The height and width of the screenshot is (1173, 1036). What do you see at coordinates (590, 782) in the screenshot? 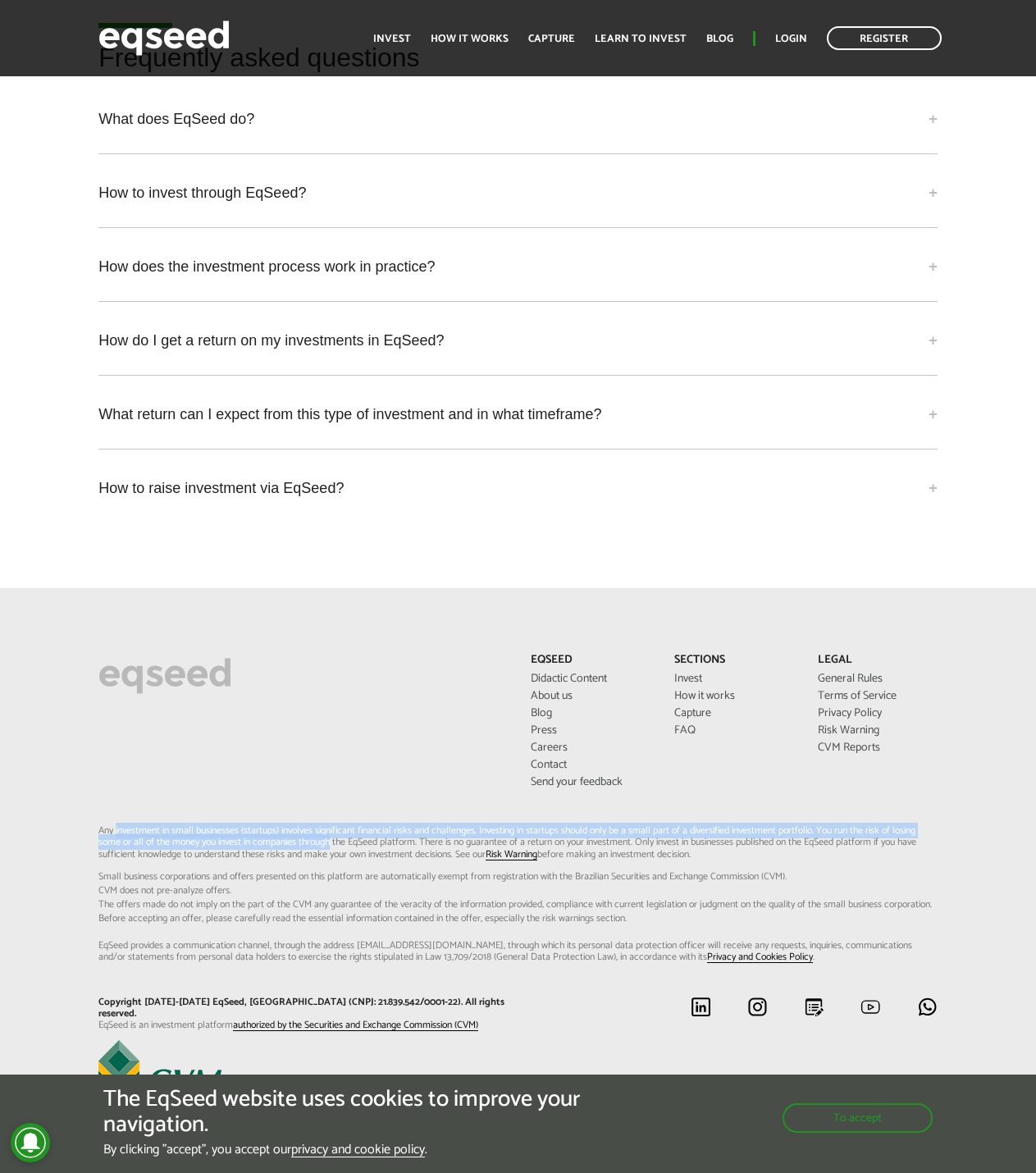
I see `a: Send your feedback` at bounding box center [590, 782].